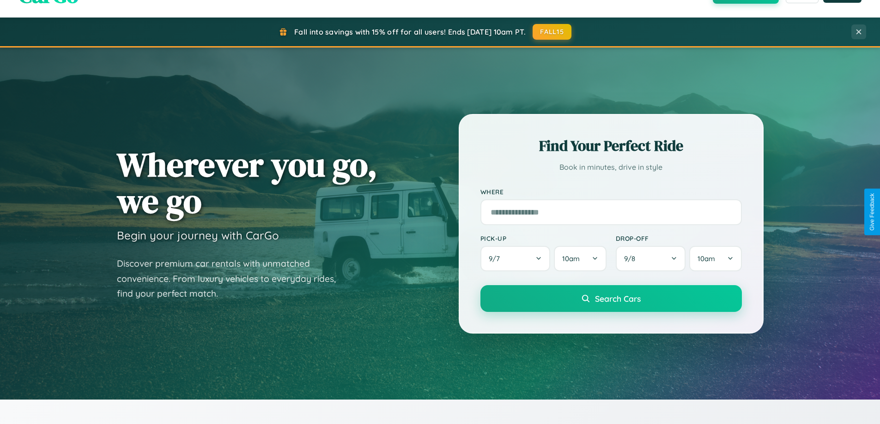 This screenshot has width=880, height=424. I want to click on label: Where, so click(611, 192).